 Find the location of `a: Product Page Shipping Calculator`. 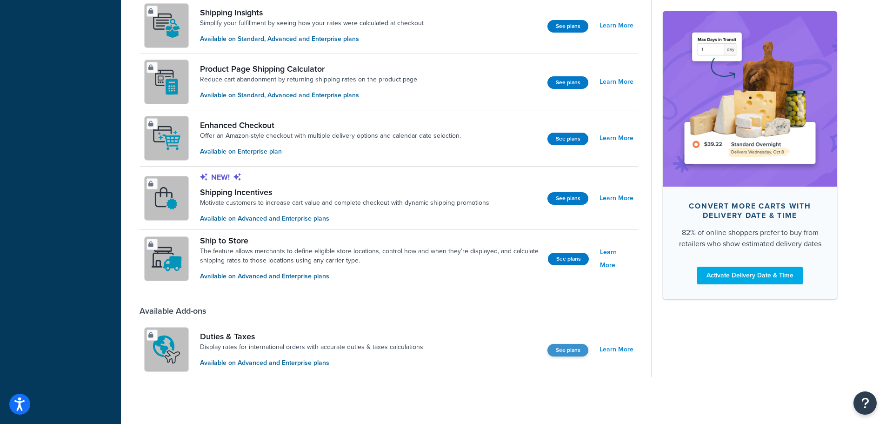

a: Product Page Shipping Calculator is located at coordinates (308, 69).